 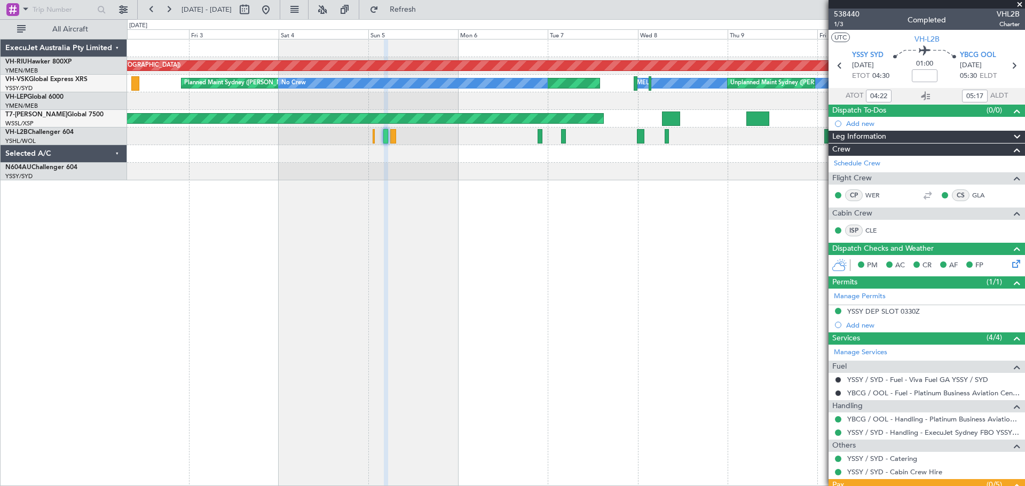 What do you see at coordinates (872, 266) in the screenshot?
I see `span: PM` at bounding box center [872, 266].